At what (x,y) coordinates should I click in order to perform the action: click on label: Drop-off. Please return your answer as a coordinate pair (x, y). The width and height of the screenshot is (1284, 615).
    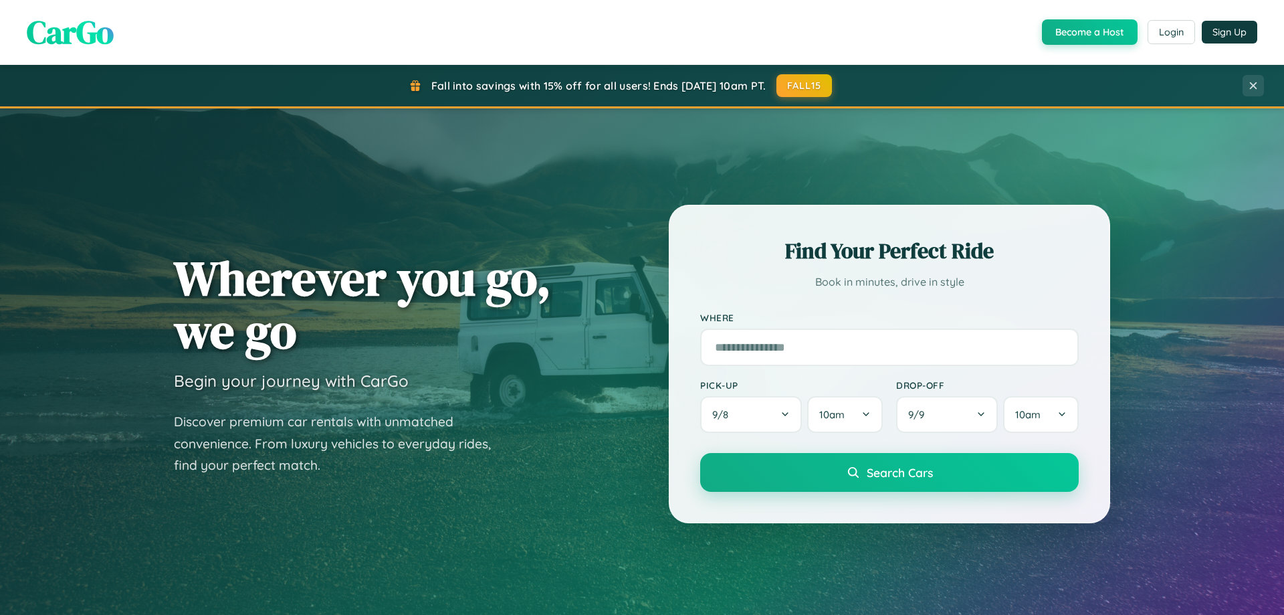
    Looking at the image, I should click on (987, 385).